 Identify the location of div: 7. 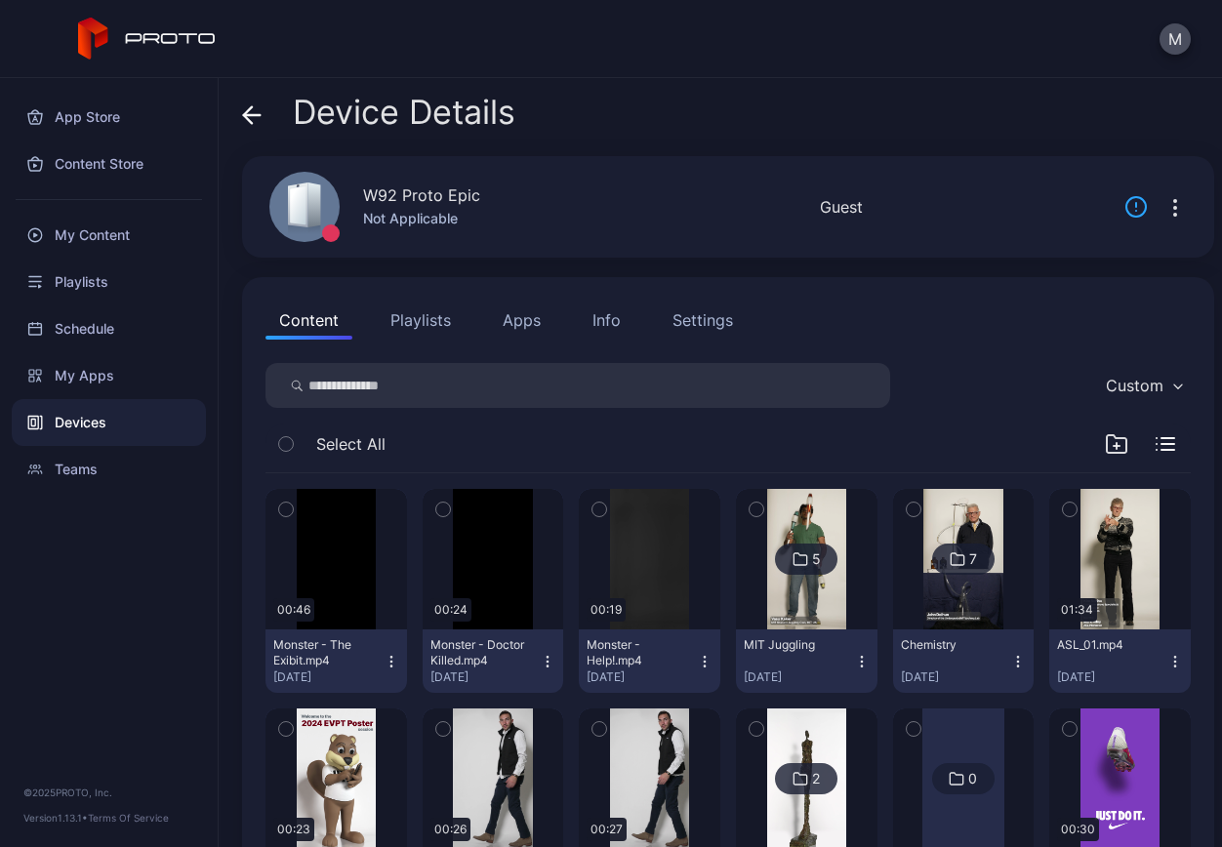
(973, 559).